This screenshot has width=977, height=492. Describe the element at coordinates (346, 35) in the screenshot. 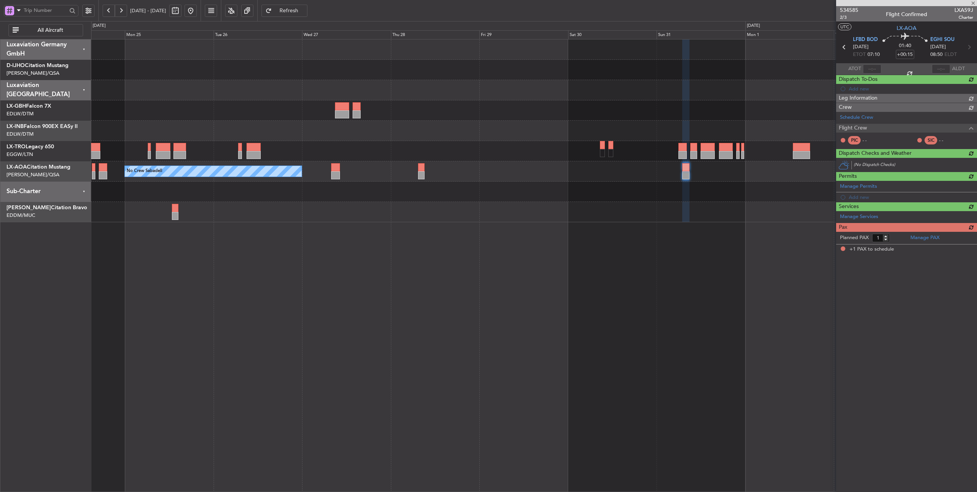

I see `div: Wed 27` at that location.